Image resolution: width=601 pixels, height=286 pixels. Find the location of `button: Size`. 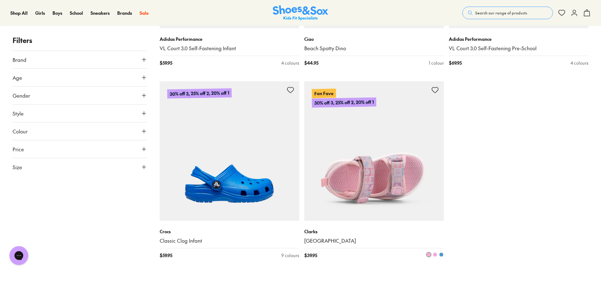

button: Size is located at coordinates (80, 167).